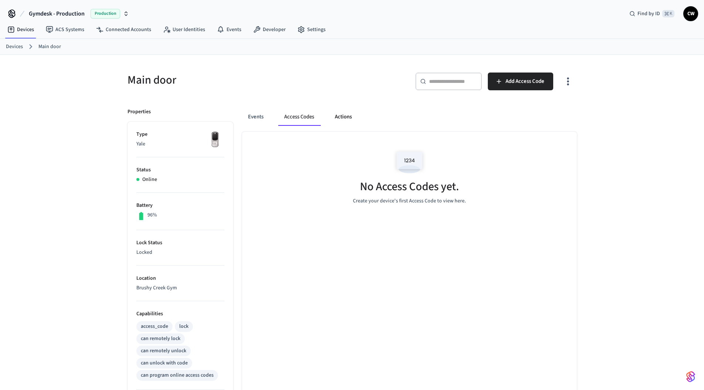 Image resolution: width=704 pixels, height=390 pixels. I want to click on p: Lock Status, so click(180, 242).